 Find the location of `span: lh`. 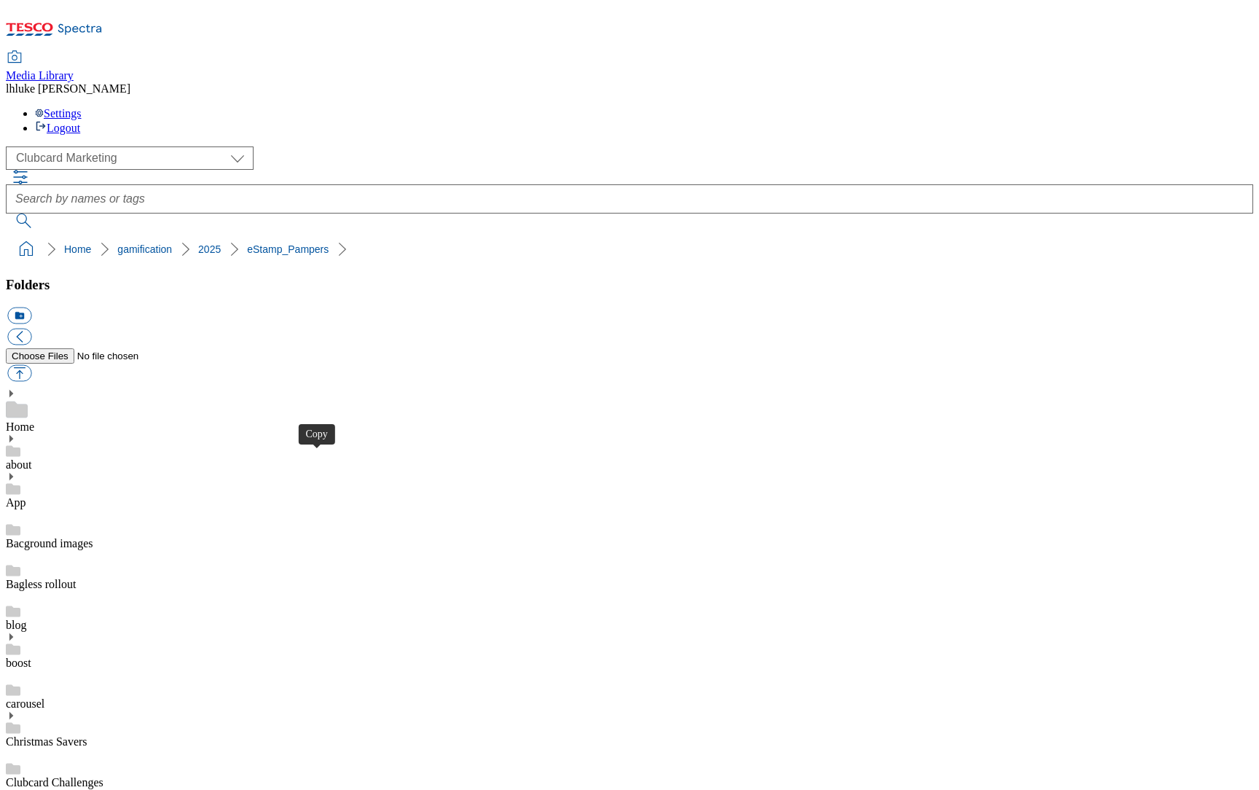

span: lh is located at coordinates (10, 88).